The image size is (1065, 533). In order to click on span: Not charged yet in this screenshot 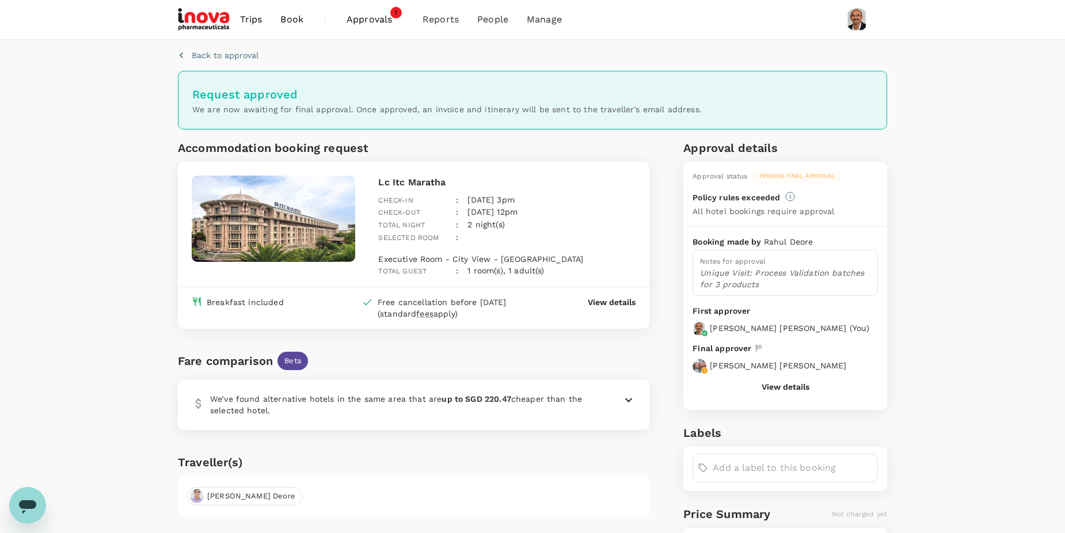, I will do `click(859, 514)`.